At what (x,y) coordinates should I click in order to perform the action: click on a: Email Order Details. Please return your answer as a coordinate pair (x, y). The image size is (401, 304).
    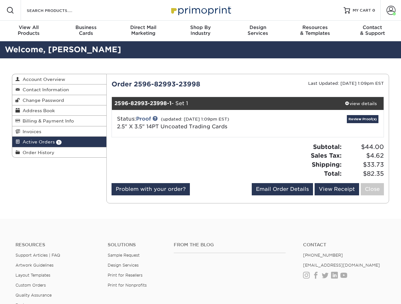
    Looking at the image, I should click on (283, 189).